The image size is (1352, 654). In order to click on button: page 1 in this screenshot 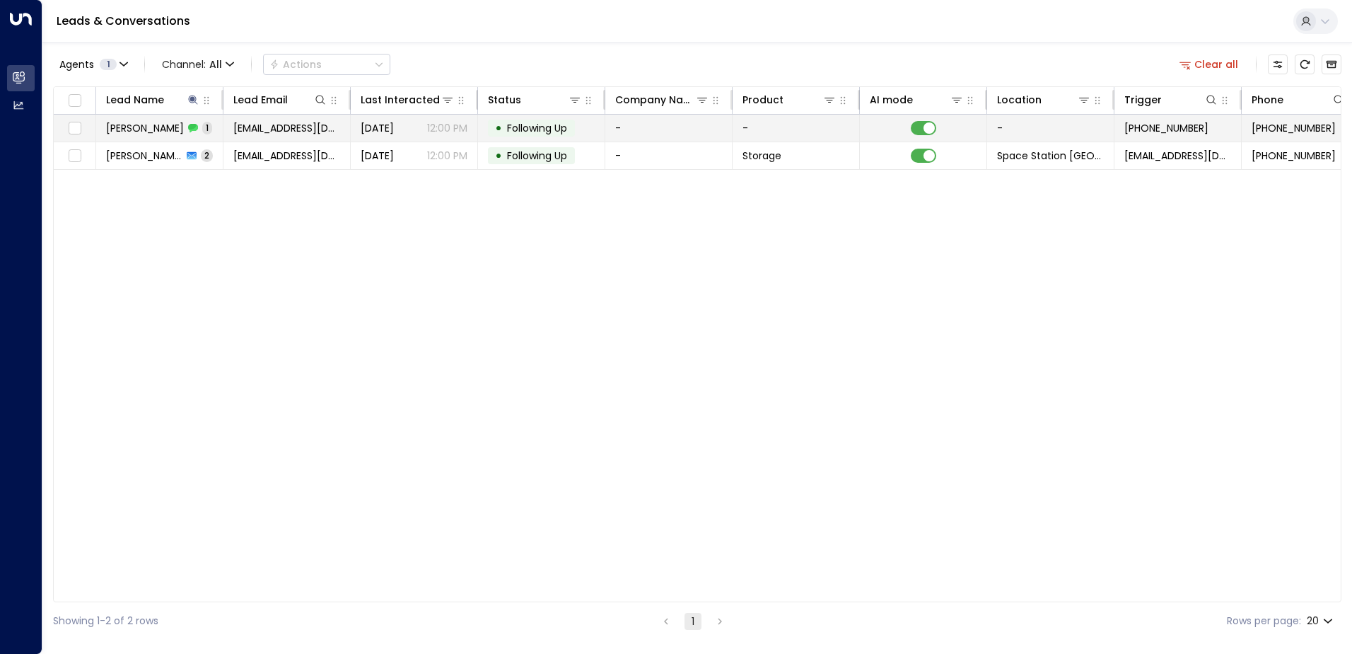, I will do `click(693, 621)`.